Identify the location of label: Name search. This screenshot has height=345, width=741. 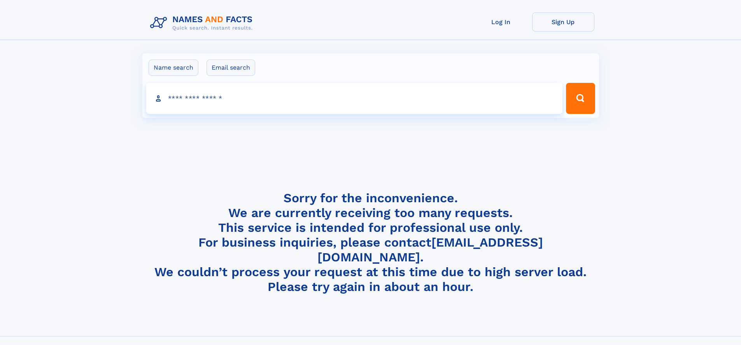
(174, 68).